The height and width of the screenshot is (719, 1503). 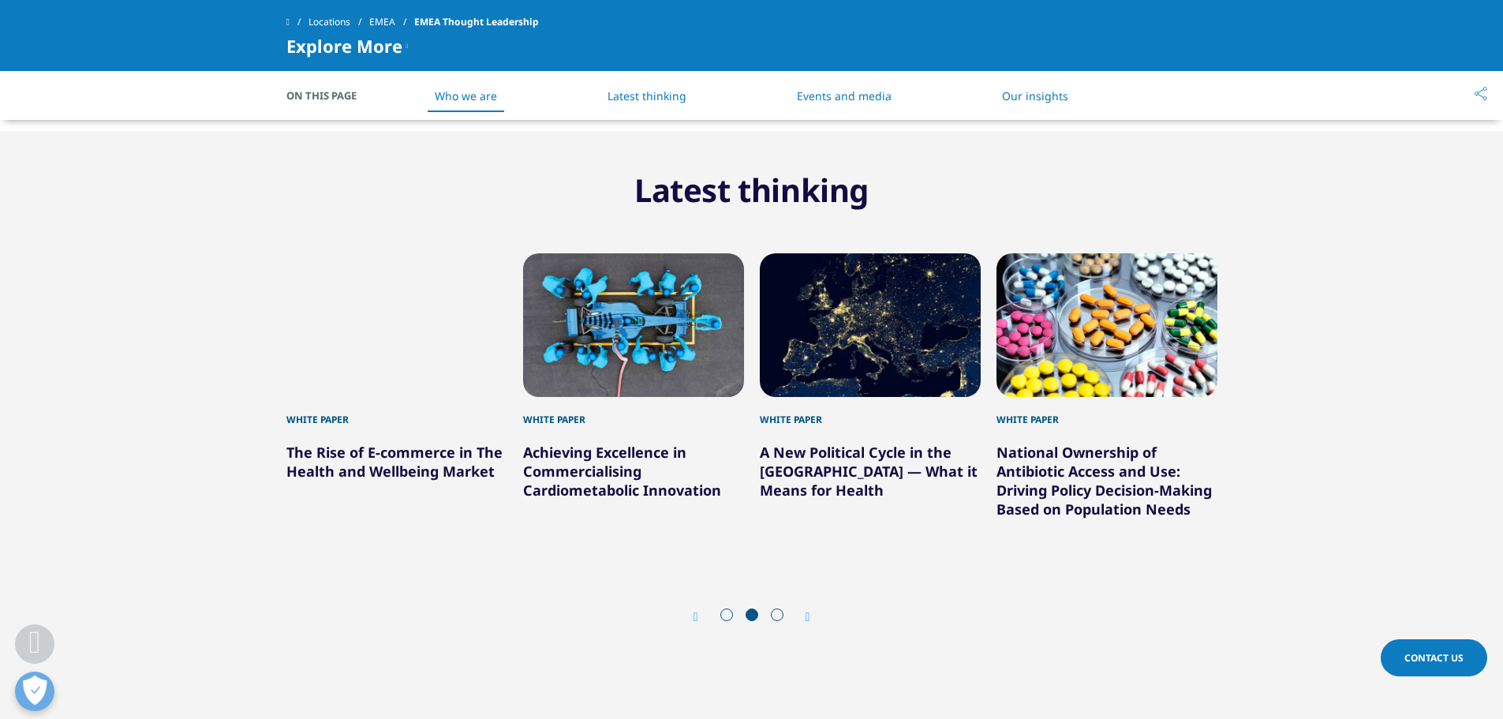 I want to click on span: Explore More, so click(x=344, y=46).